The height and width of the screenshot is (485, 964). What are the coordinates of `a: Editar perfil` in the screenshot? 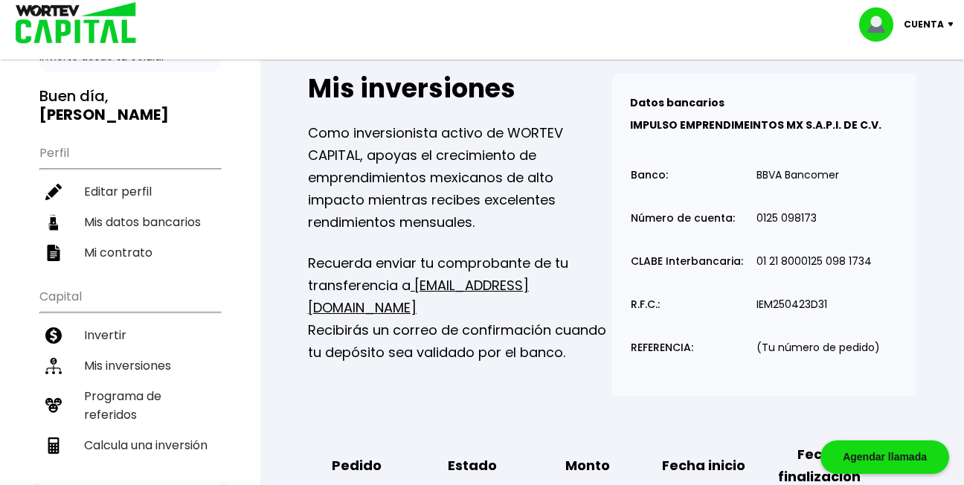 It's located at (129, 191).